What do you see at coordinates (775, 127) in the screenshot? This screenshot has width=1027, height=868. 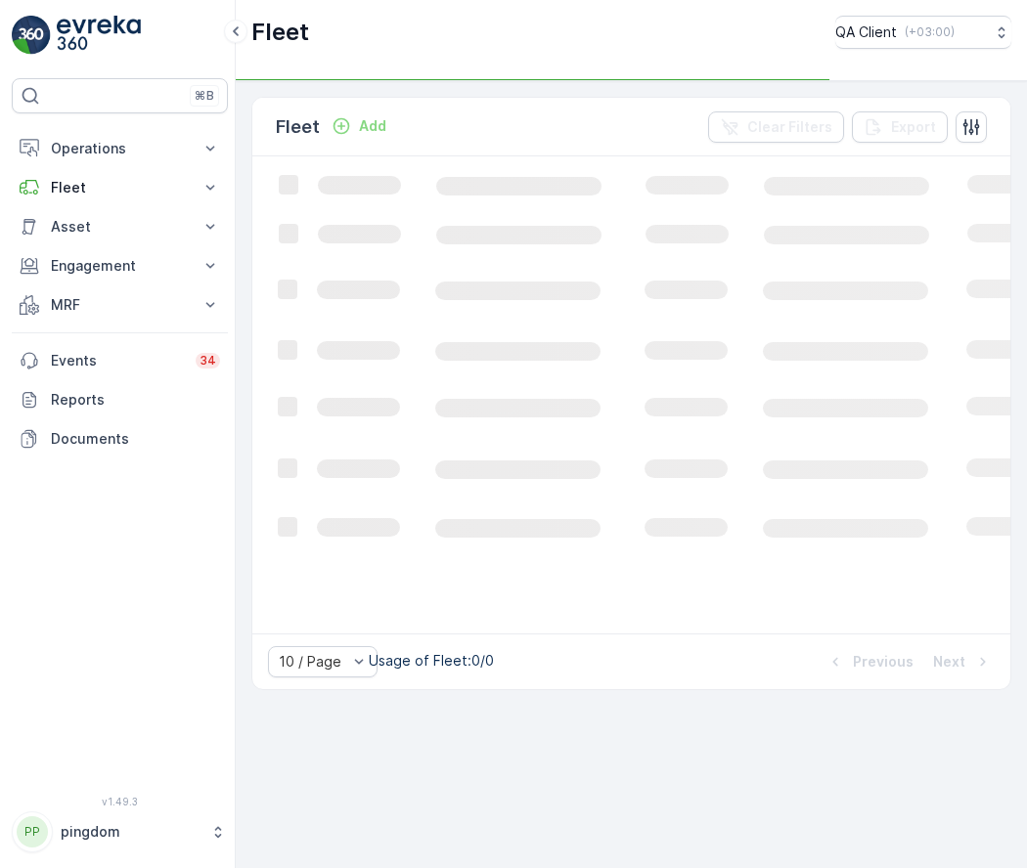 I see `button: Clear Filters` at bounding box center [775, 127].